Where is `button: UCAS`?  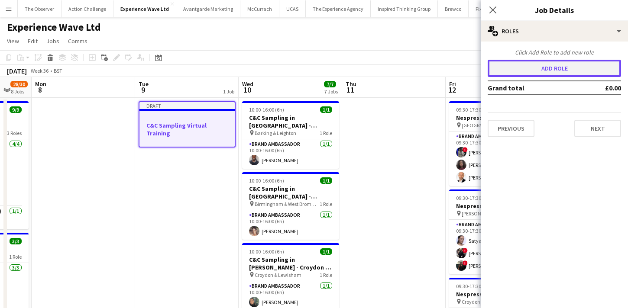 button: UCAS is located at coordinates (292, 9).